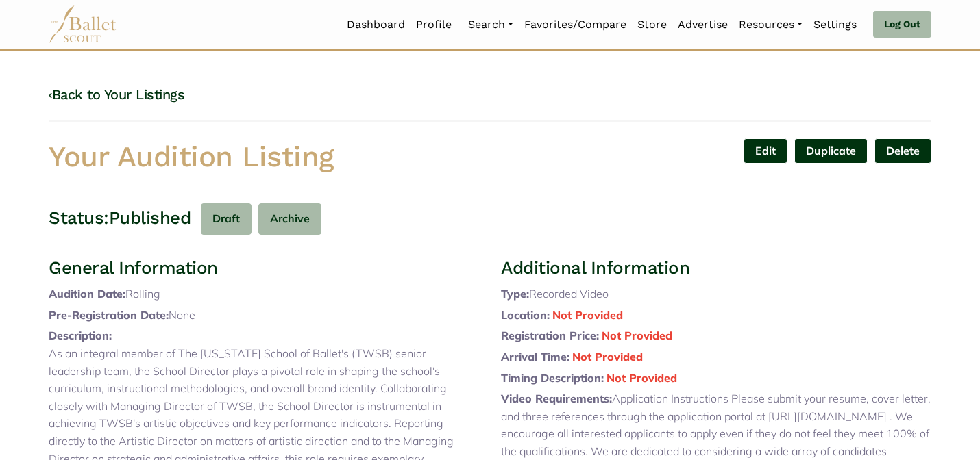 The image size is (980, 460). Describe the element at coordinates (434, 25) in the screenshot. I see `a: Profile` at that location.